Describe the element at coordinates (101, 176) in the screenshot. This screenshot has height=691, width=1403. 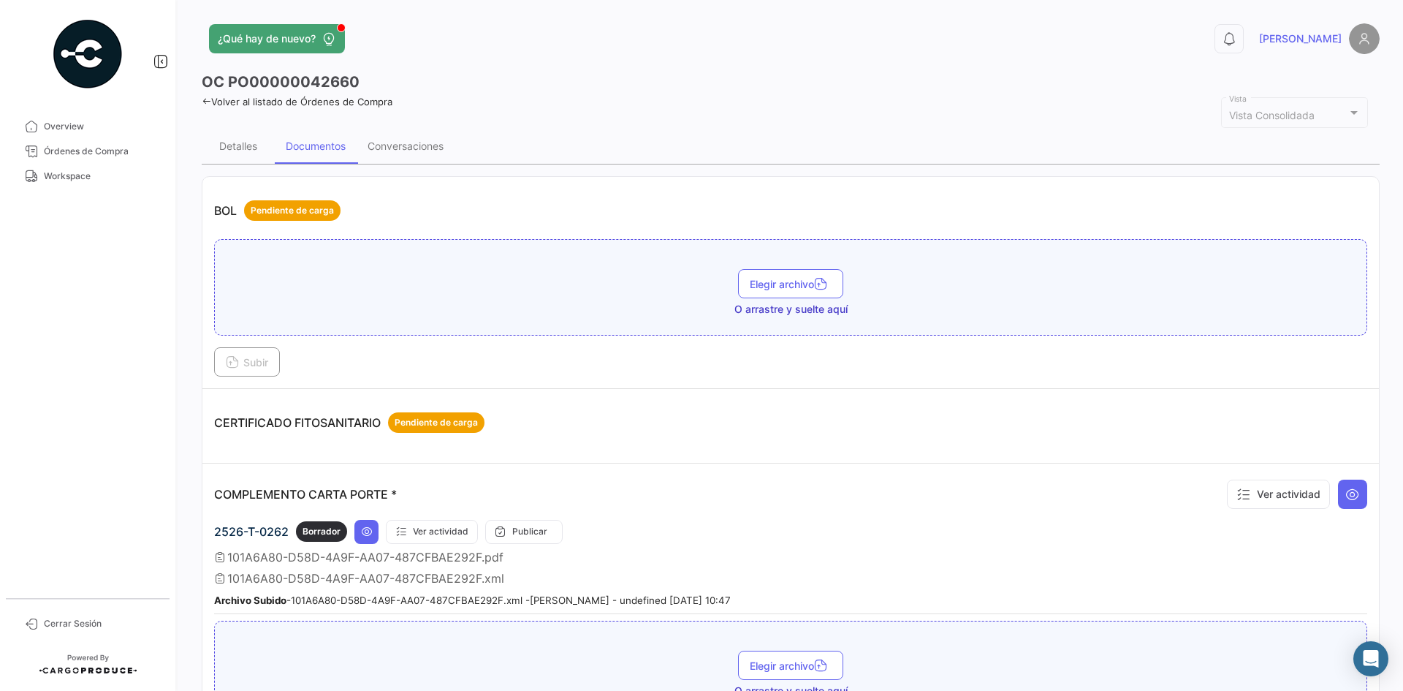
I see `span: Workspace` at that location.